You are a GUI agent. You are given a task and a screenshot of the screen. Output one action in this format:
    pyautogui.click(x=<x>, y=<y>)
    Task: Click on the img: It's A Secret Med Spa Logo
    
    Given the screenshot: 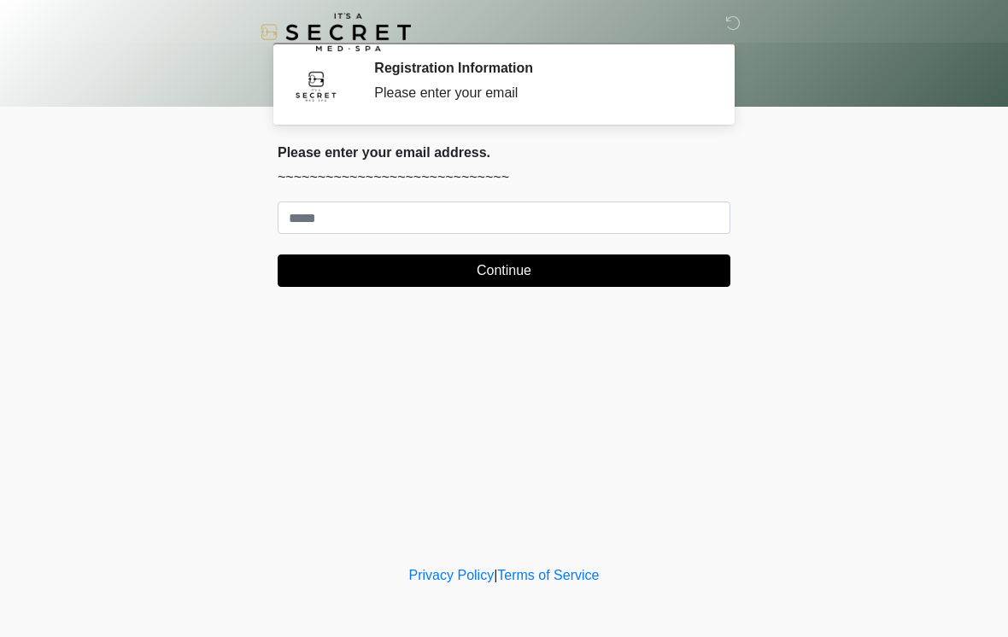 What is the action you would take?
    pyautogui.click(x=336, y=32)
    